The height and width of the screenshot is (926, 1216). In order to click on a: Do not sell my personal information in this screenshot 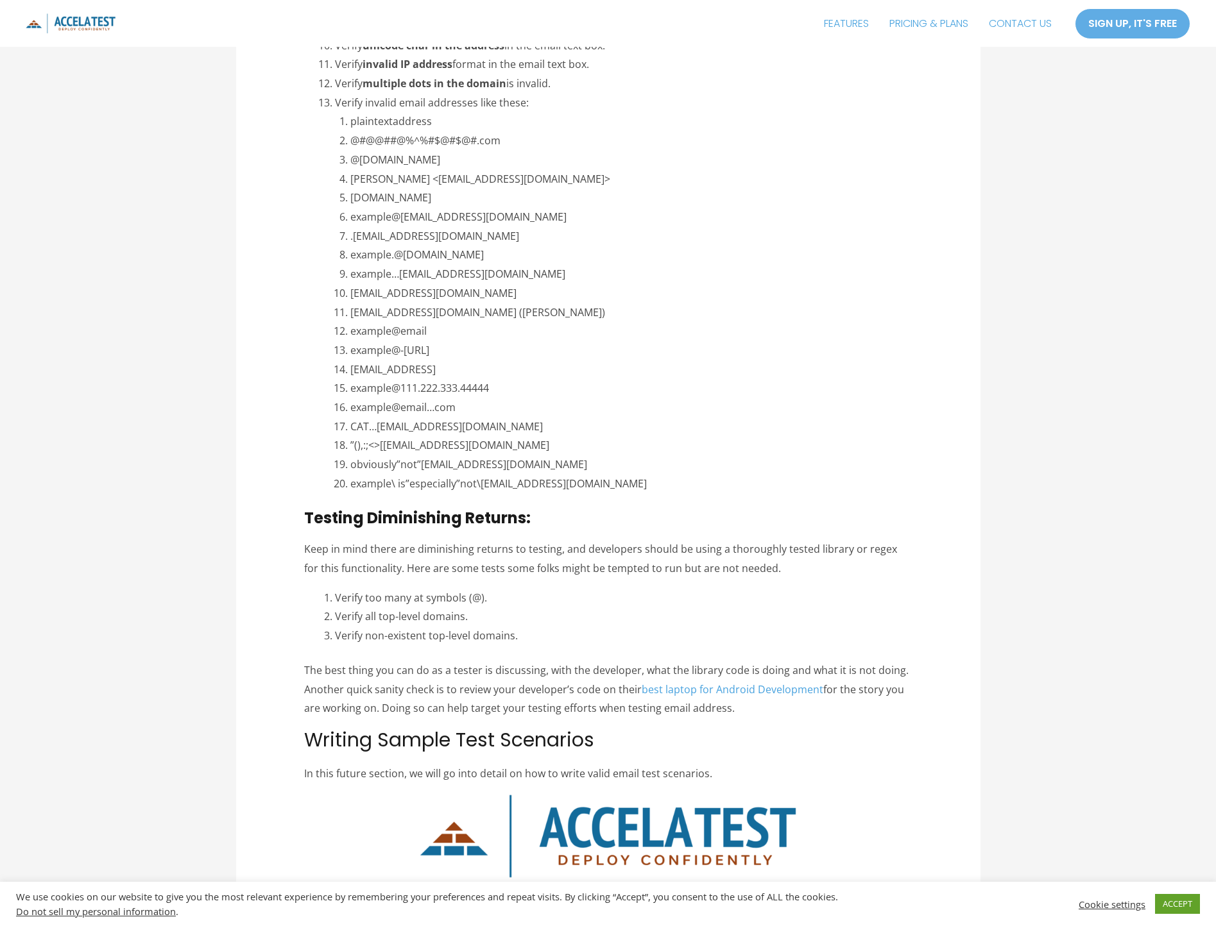, I will do `click(96, 912)`.